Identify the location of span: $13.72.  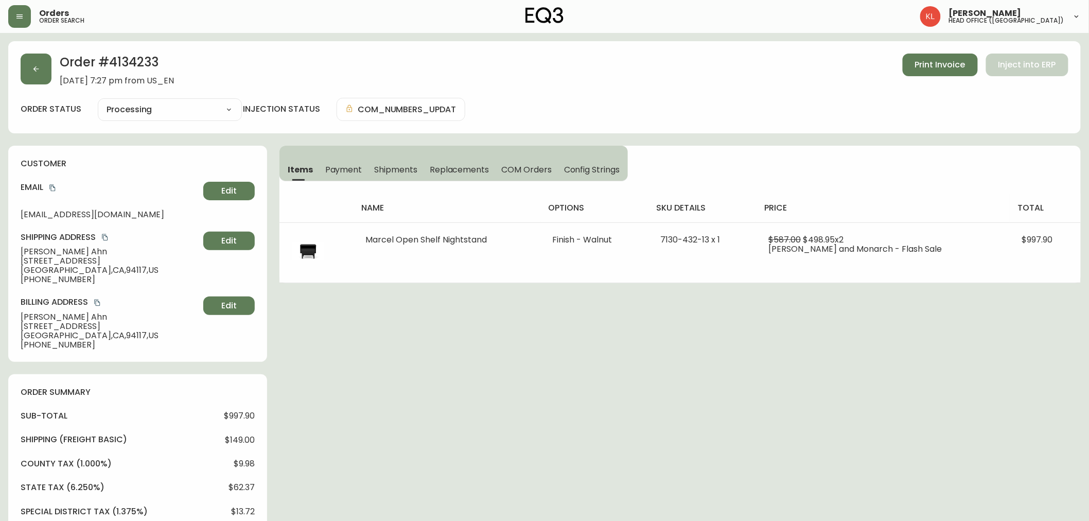
(243, 512).